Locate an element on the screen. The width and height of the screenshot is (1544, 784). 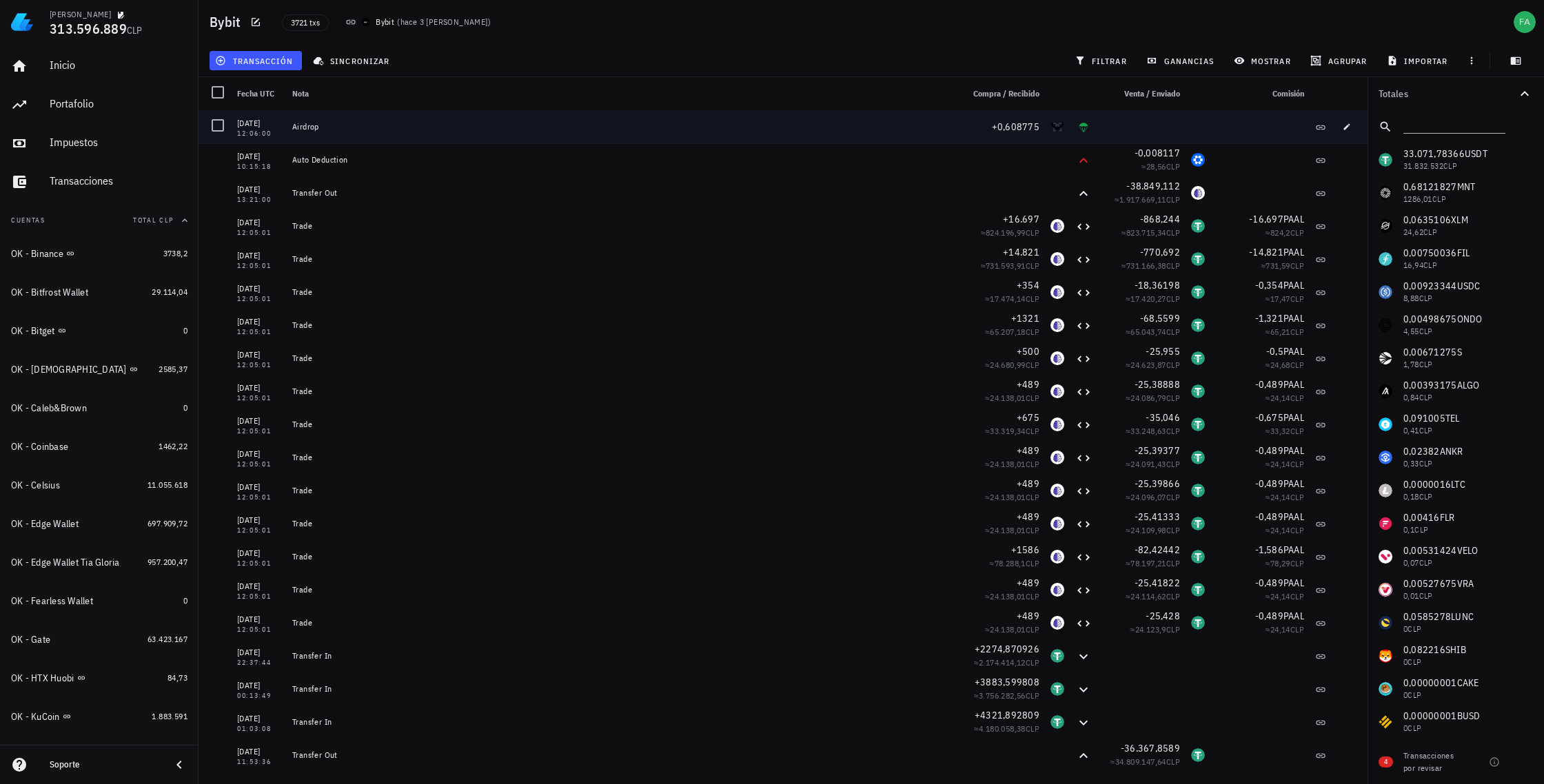
span: -1,321 is located at coordinates (1269, 318).